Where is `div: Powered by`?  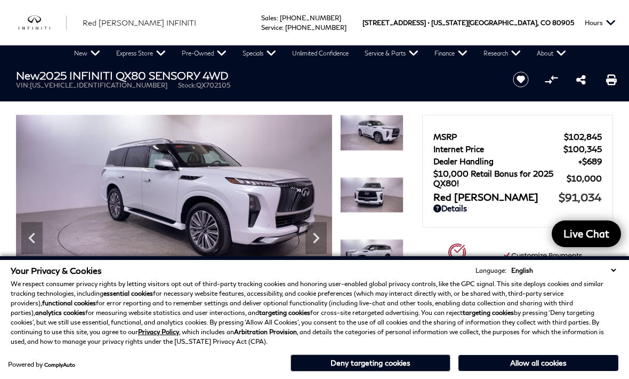
div: Powered by is located at coordinates (42, 364).